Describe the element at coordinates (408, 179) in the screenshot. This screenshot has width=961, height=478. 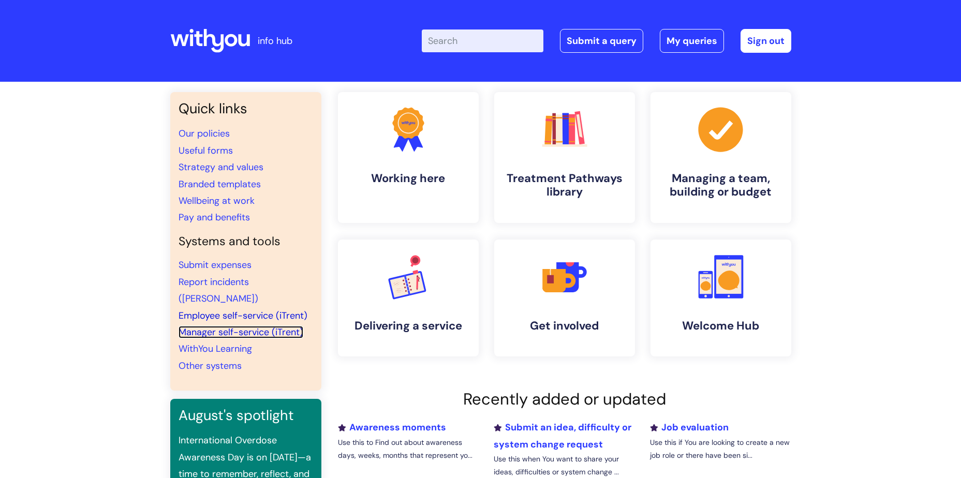
I see `h4: Working here` at that location.